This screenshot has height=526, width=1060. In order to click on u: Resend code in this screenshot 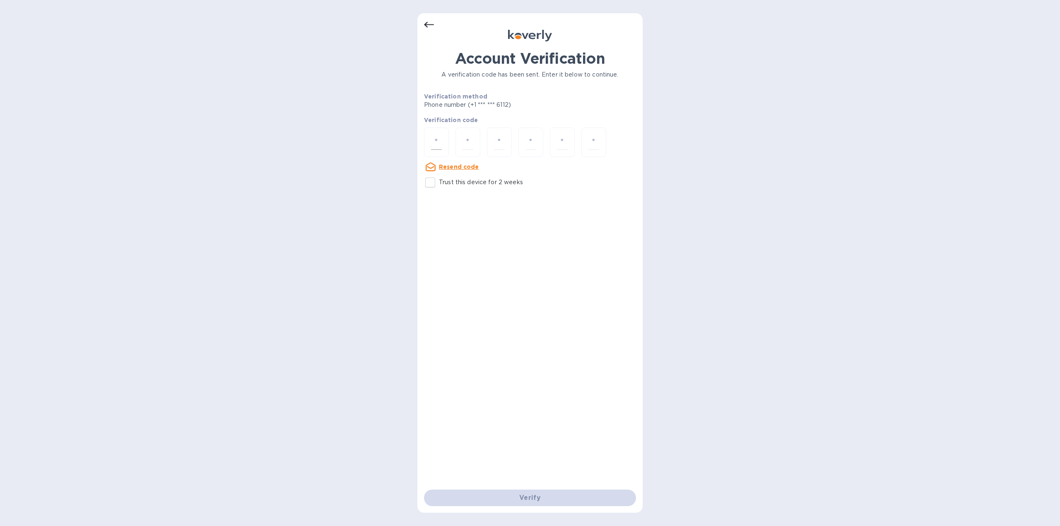, I will do `click(459, 167)`.